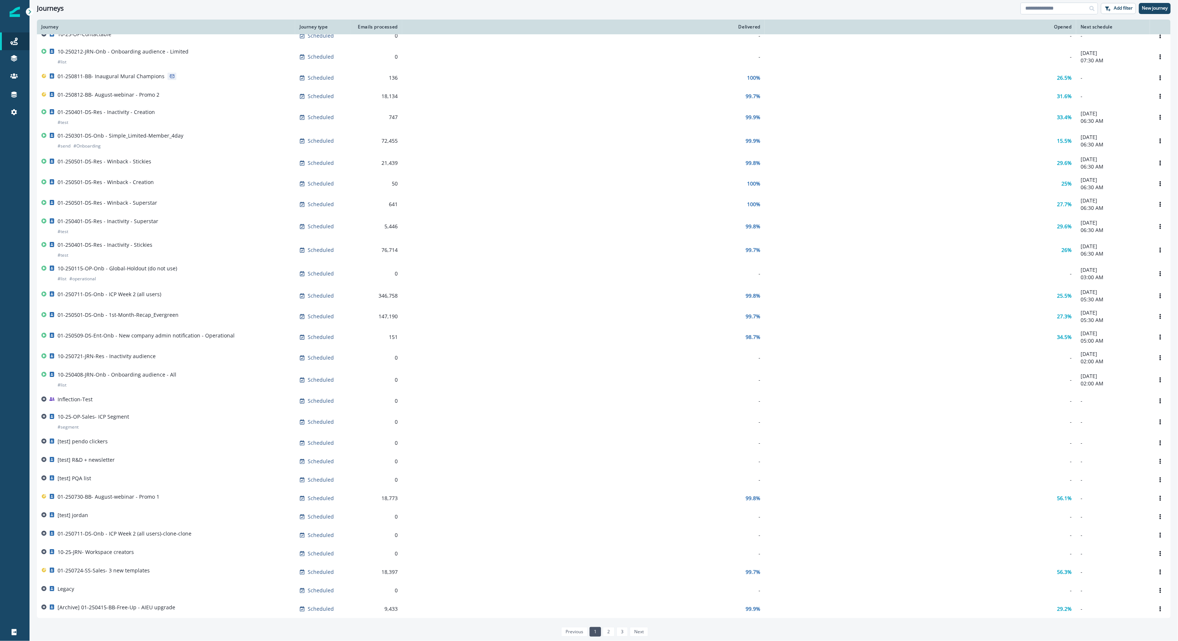 The height and width of the screenshot is (641, 1178). What do you see at coordinates (64, 146) in the screenshot?
I see `p: # send` at bounding box center [64, 146].